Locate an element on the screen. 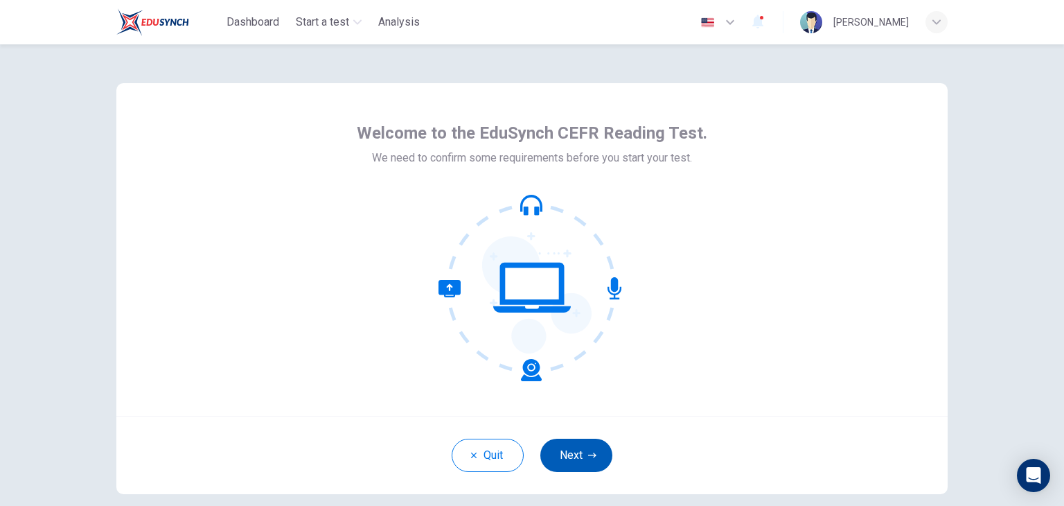 This screenshot has width=1064, height=506. img: Profile picture is located at coordinates (811, 22).